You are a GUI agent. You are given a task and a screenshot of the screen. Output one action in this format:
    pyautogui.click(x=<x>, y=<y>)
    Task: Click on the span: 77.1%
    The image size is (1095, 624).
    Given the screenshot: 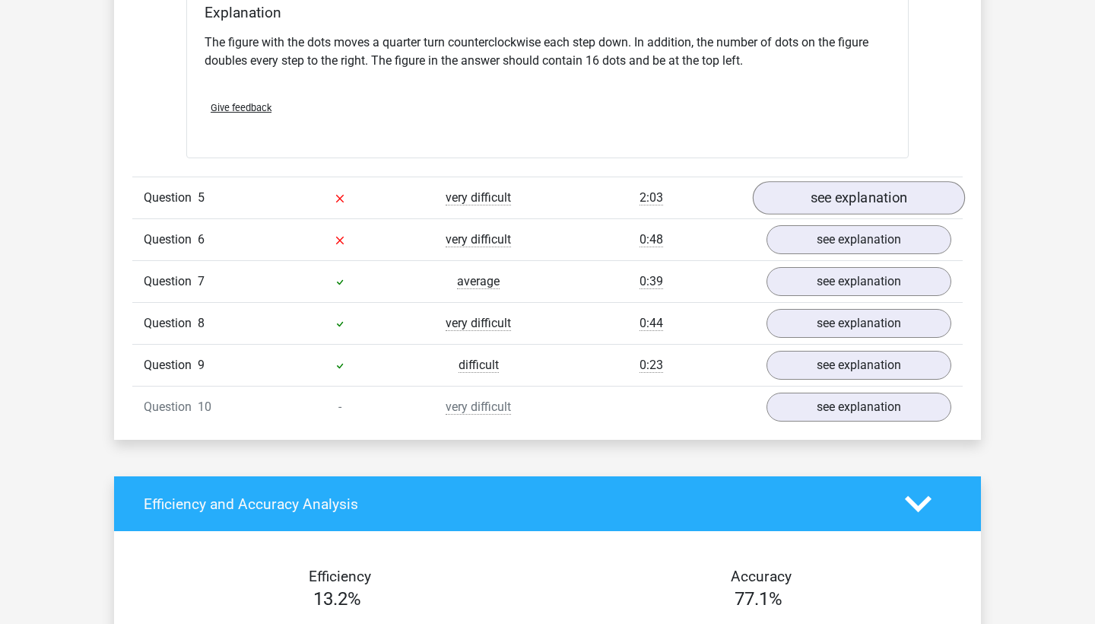 What is the action you would take?
    pyautogui.click(x=758, y=599)
    